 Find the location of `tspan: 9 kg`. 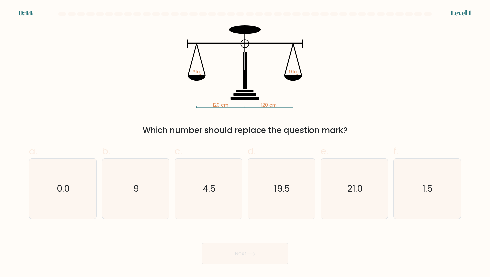

tspan: 9 kg is located at coordinates (294, 72).